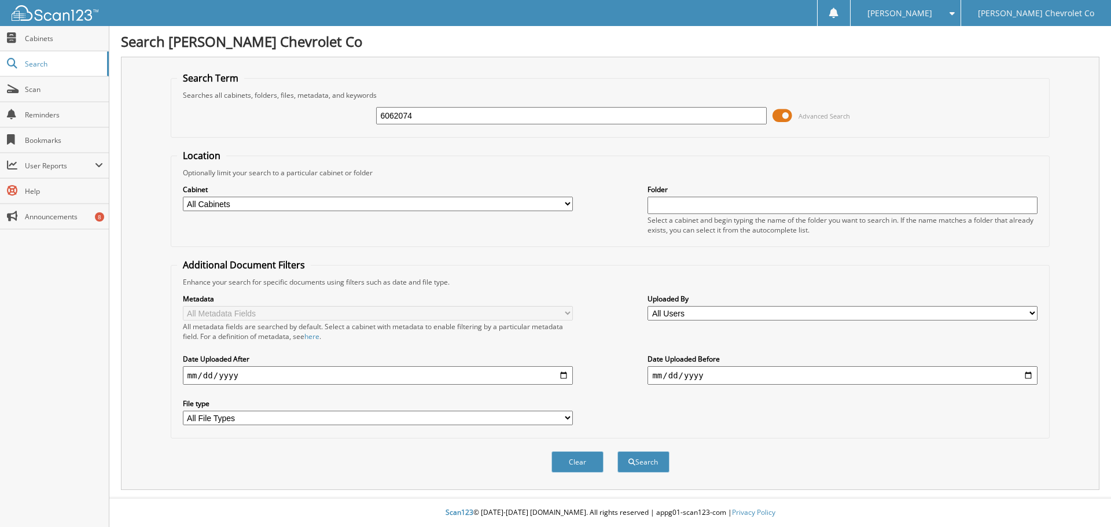 The width and height of the screenshot is (1111, 527). Describe the element at coordinates (643, 462) in the screenshot. I see `button: Search` at that location.